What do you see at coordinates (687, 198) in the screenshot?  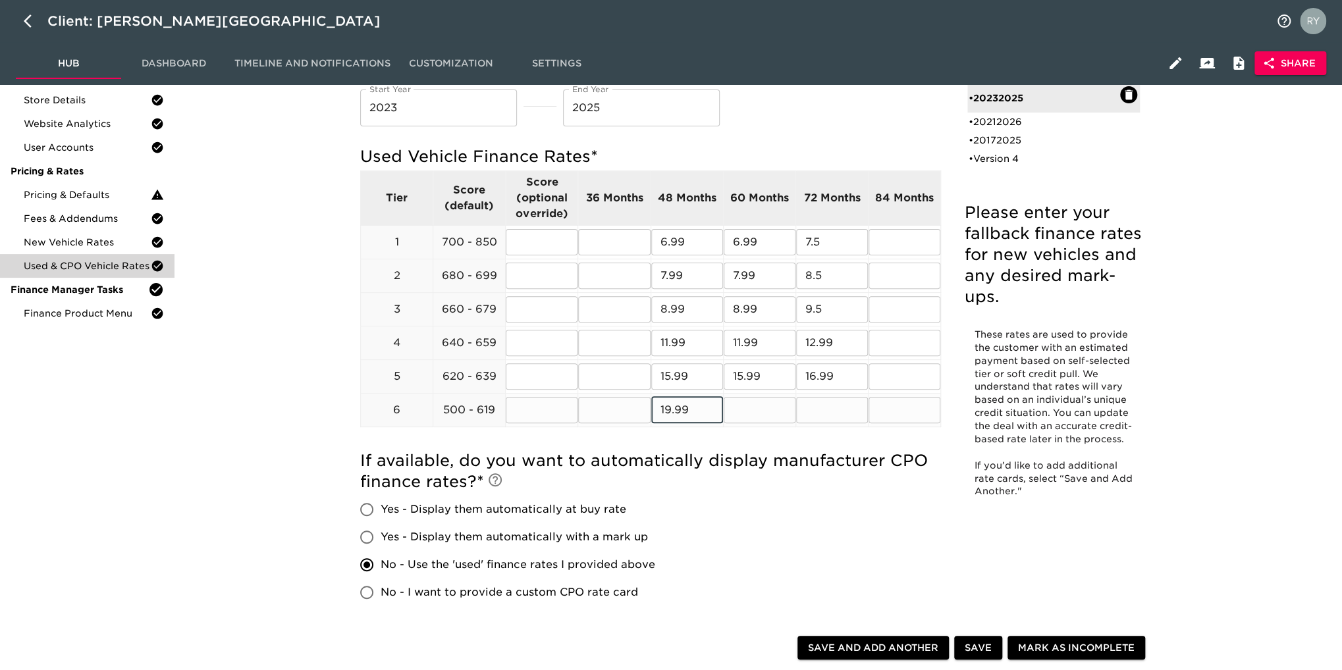 I see `p: 48 Months` at bounding box center [687, 198].